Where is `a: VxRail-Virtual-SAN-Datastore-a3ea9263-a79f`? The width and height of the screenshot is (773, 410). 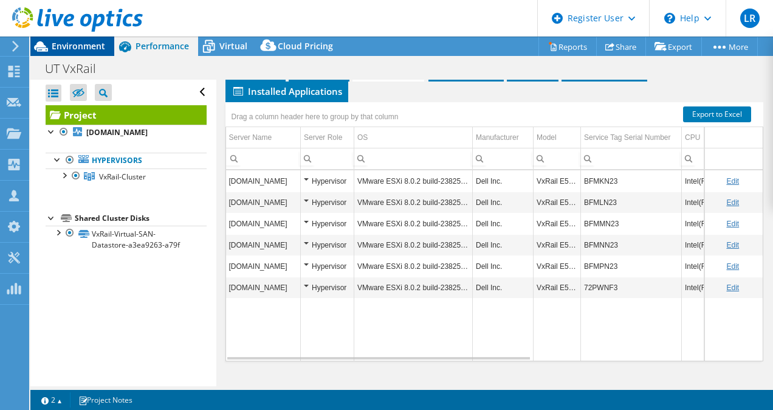
a: VxRail-Virtual-SAN-Datastore-a3ea9263-a79f is located at coordinates (126, 239).